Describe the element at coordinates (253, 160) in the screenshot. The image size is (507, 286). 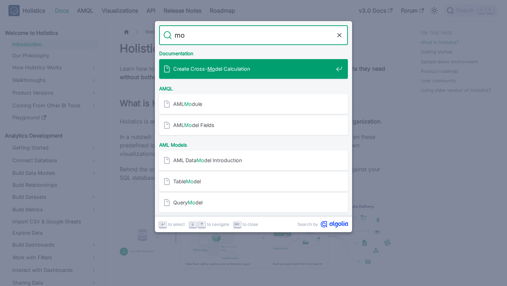
I see `span: AML Data del Introduction` at that location.